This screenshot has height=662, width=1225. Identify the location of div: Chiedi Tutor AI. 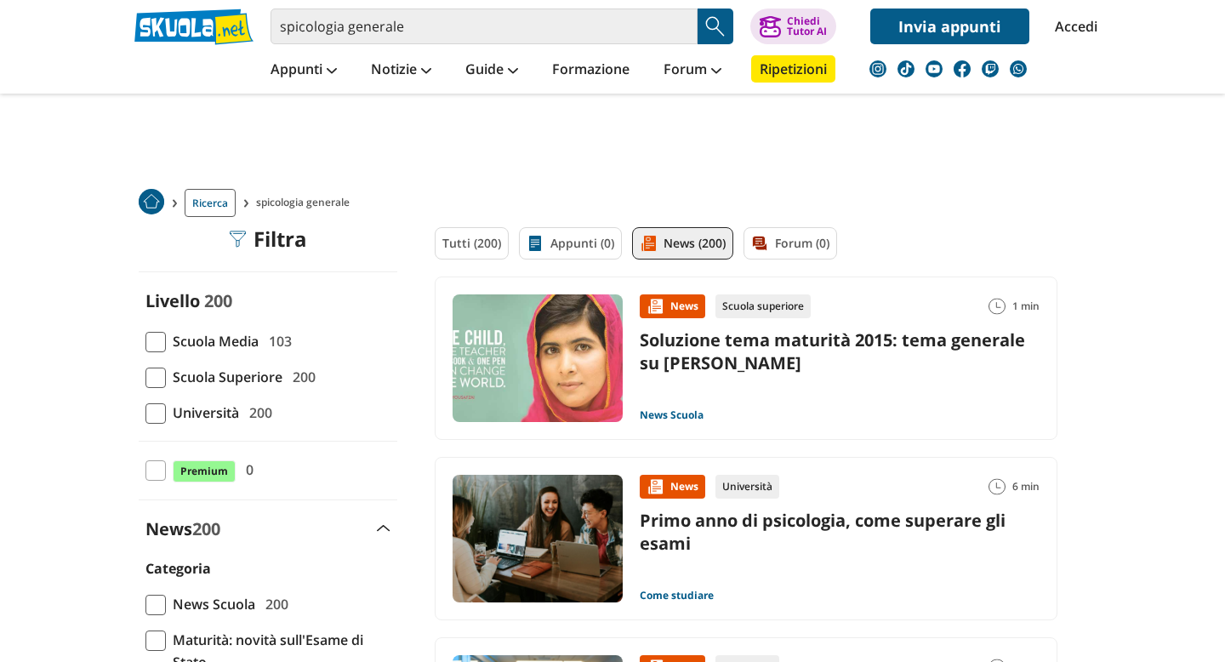
(807, 26).